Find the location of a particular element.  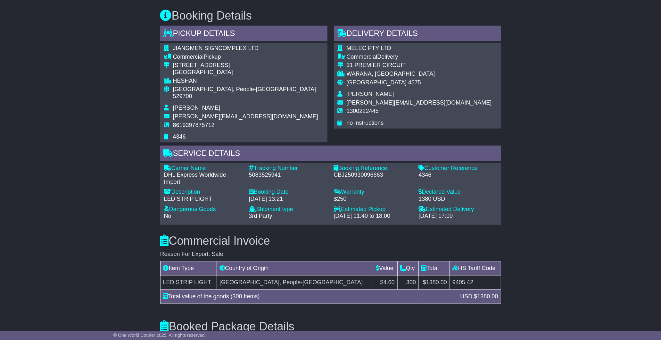

td: $4.60 is located at coordinates (385, 282).